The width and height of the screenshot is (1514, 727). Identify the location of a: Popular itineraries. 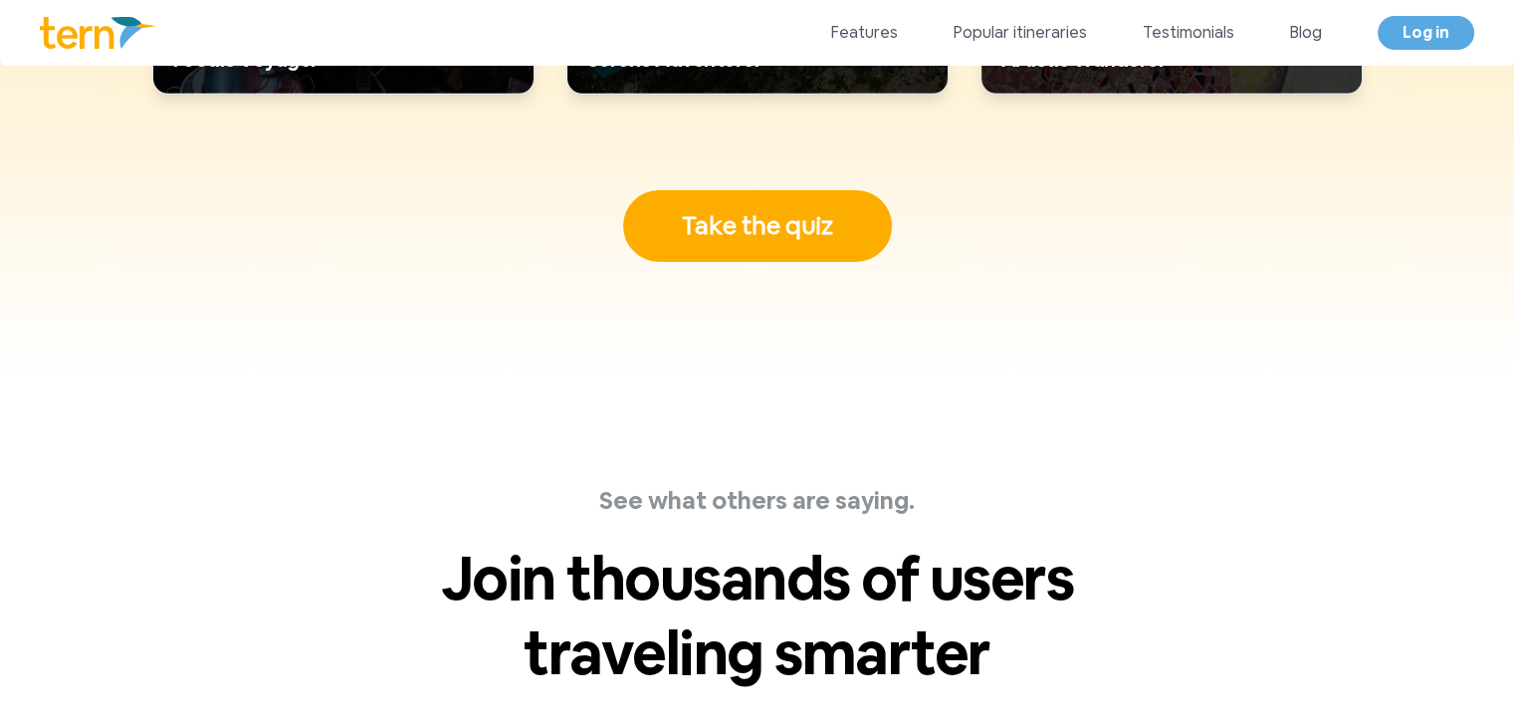
(1021, 33).